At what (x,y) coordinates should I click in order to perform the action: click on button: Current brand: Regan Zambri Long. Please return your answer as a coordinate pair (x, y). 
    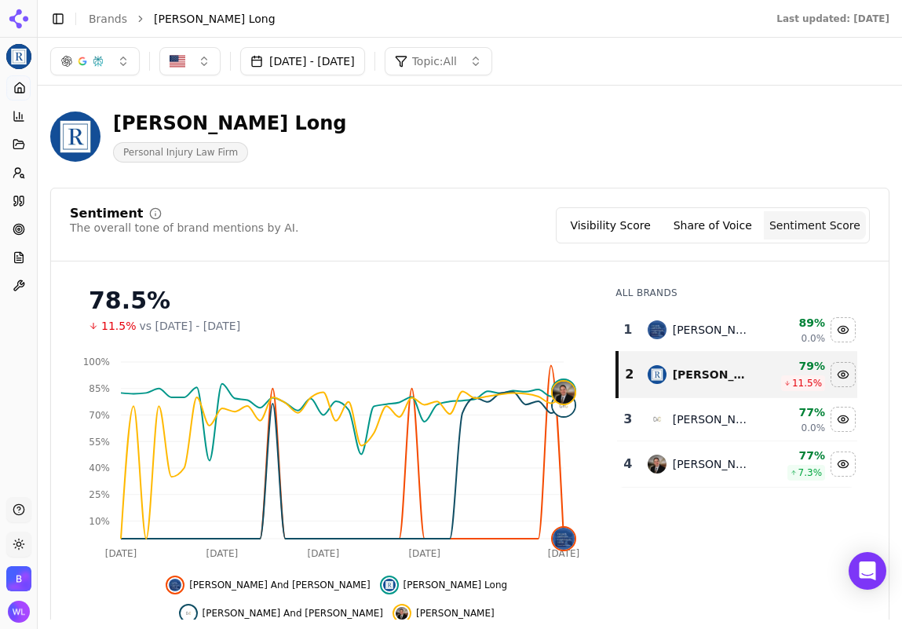
    Looking at the image, I should click on (19, 57).